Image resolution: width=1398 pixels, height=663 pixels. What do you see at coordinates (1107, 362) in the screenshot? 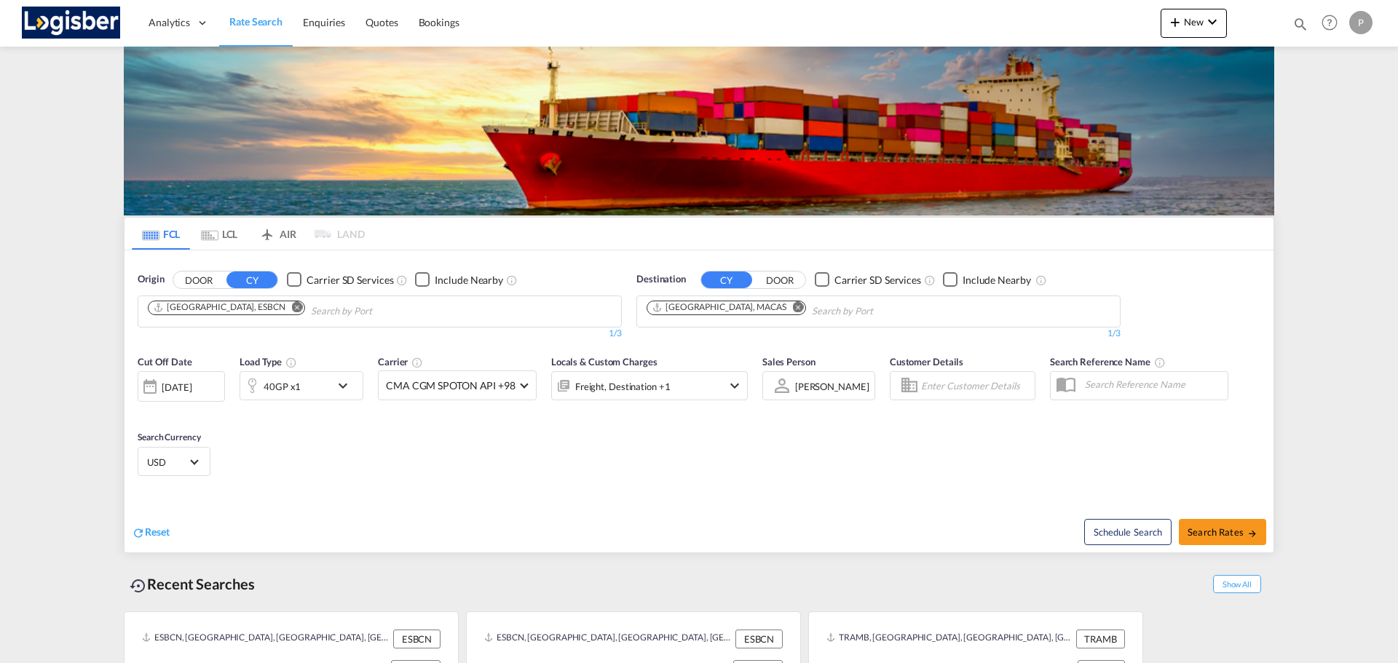
I see `span: Search Reference Name` at bounding box center [1107, 362].